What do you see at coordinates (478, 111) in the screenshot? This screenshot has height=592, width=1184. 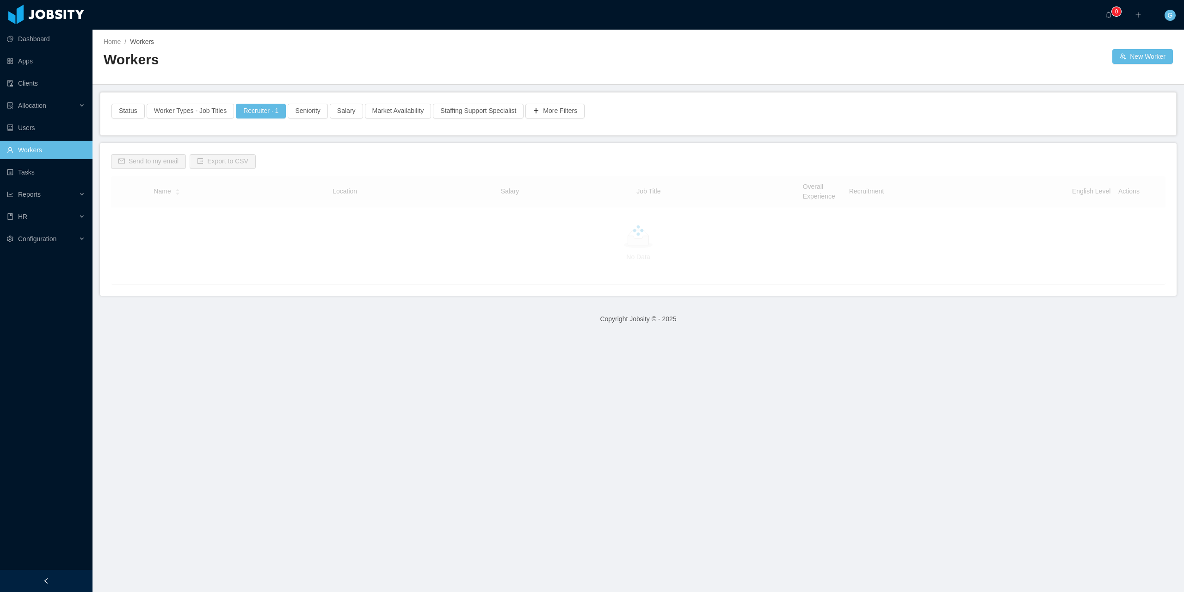 I see `button: Staffing Support Specialist` at bounding box center [478, 111].